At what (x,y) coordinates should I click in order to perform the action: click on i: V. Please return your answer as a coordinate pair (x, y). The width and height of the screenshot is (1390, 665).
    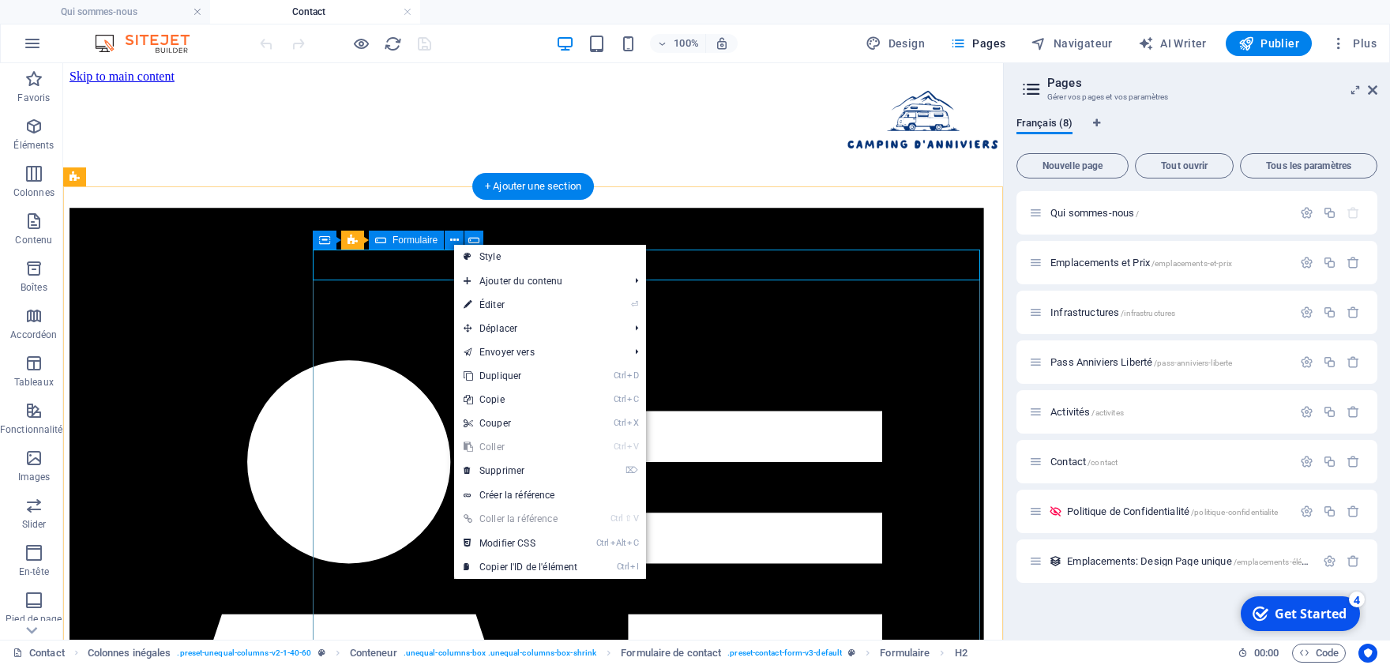
    Looking at the image, I should click on (636, 518).